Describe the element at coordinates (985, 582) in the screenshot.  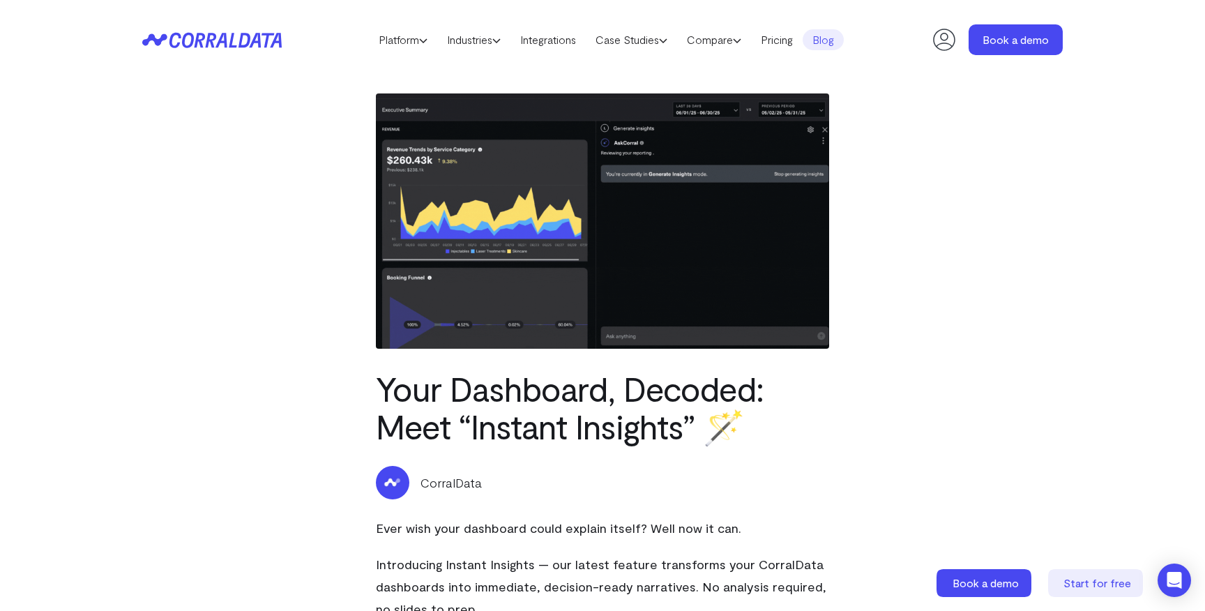
I see `span: Book a demo` at that location.